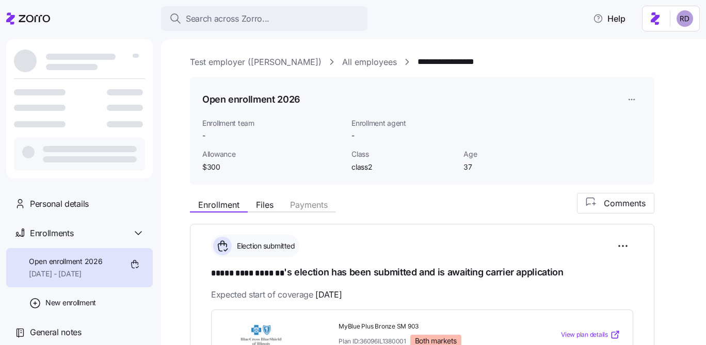 The width and height of the screenshot is (706, 345). What do you see at coordinates (590, 335) in the screenshot?
I see `a: View plan details` at bounding box center [590, 335].